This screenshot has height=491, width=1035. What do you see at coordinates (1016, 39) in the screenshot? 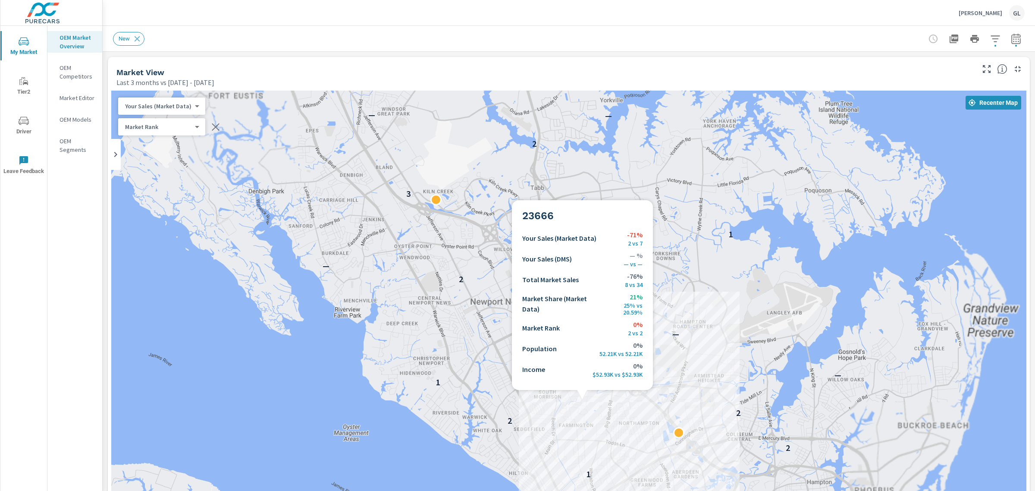
I see `button: Select Date Range` at bounding box center [1016, 39].